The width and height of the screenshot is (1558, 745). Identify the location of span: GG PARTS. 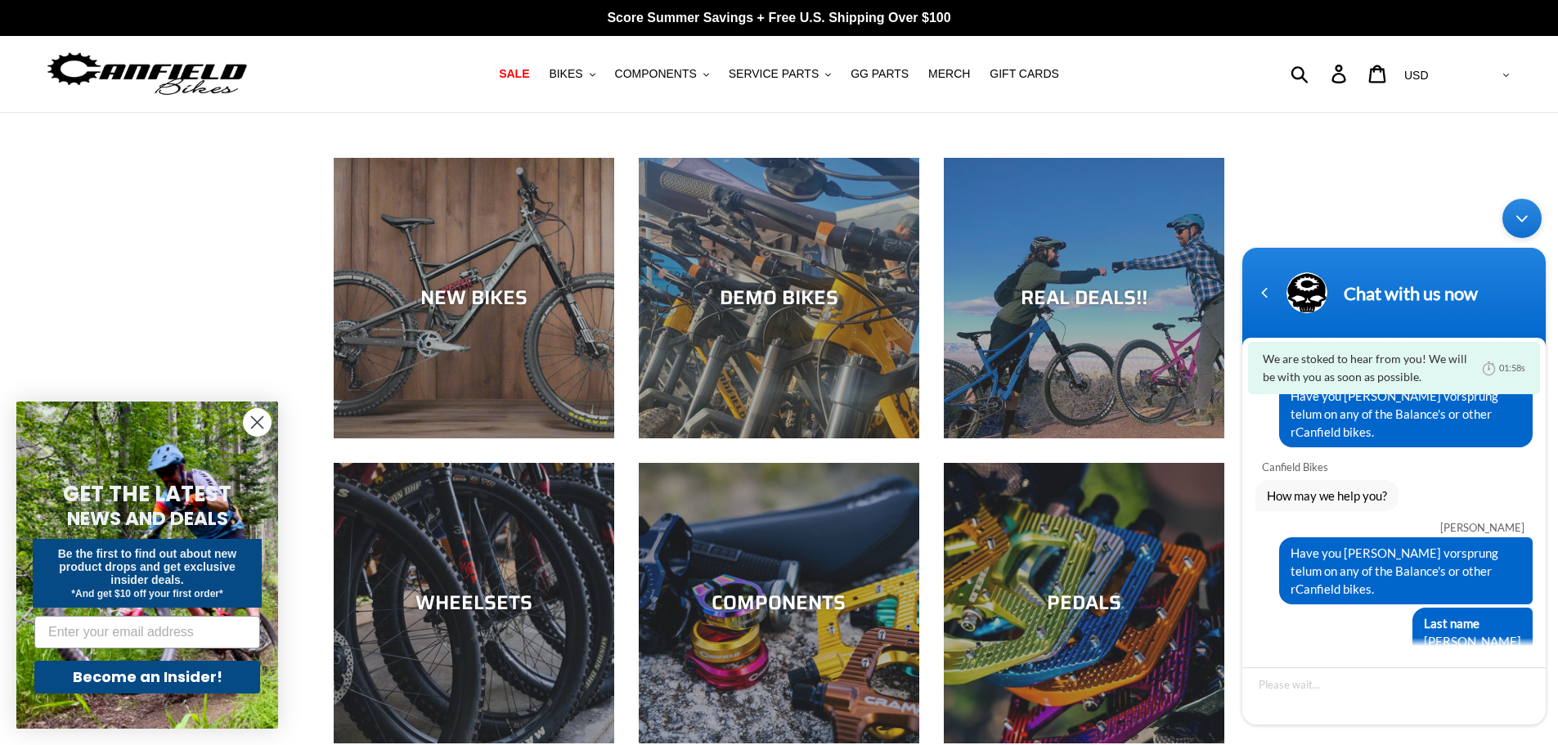
(879, 74).